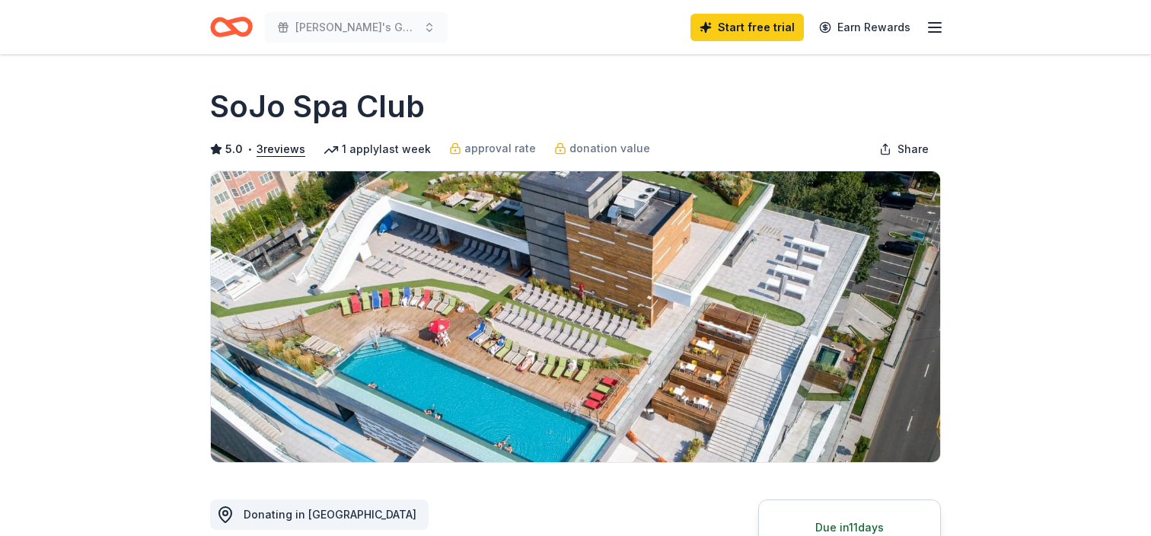 The image size is (1151, 536). What do you see at coordinates (576, 317) in the screenshot?
I see `img: Image for SoJo Spa Club` at bounding box center [576, 317].